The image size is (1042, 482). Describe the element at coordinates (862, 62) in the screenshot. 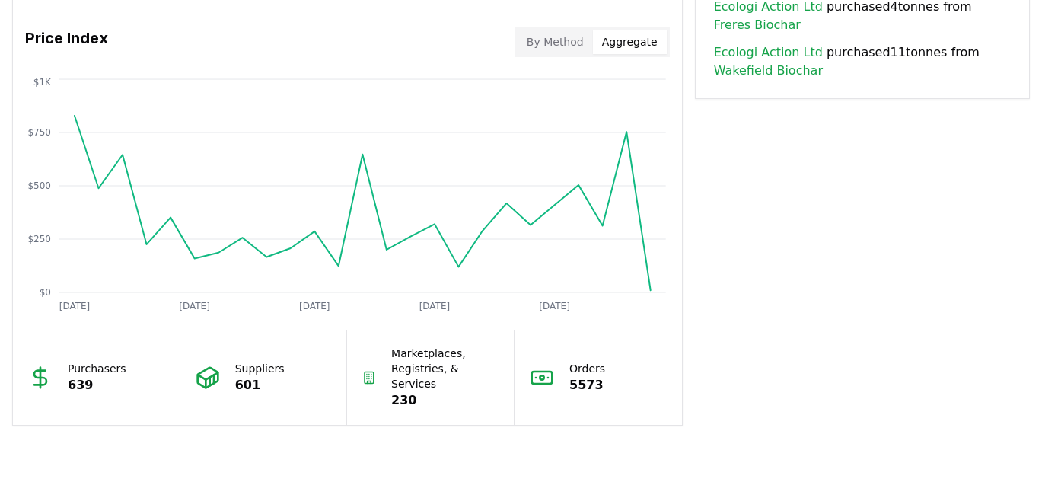

I see `span: purchased 11 tonnes from` at that location.